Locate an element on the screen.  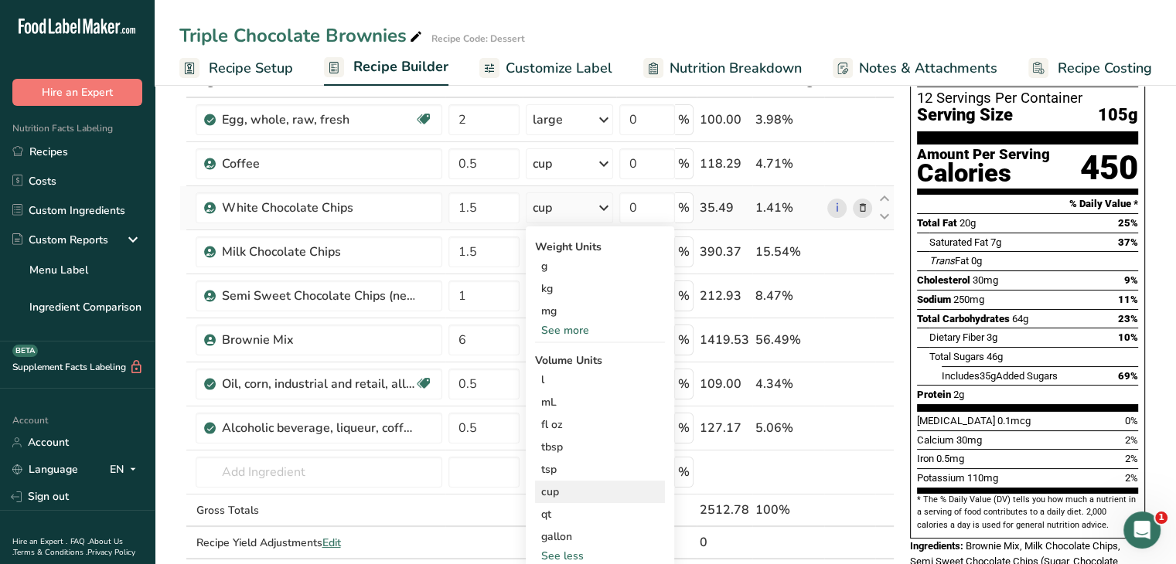
div: 4.71% is located at coordinates (788, 164).